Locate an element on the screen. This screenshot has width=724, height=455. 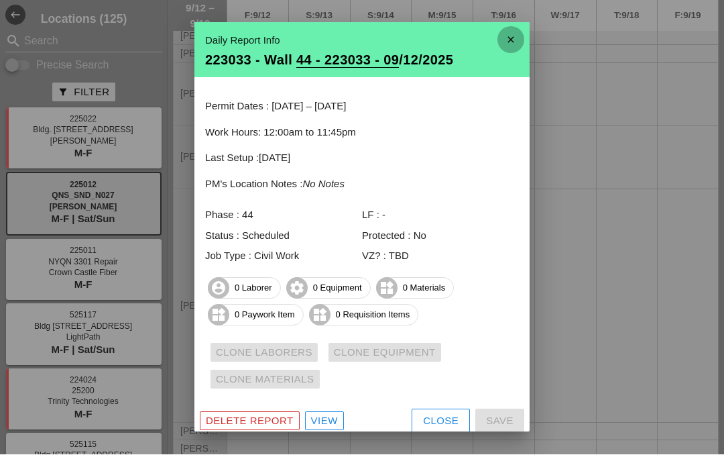
div: 223033 - Wall /12/2025 is located at coordinates (362, 60).